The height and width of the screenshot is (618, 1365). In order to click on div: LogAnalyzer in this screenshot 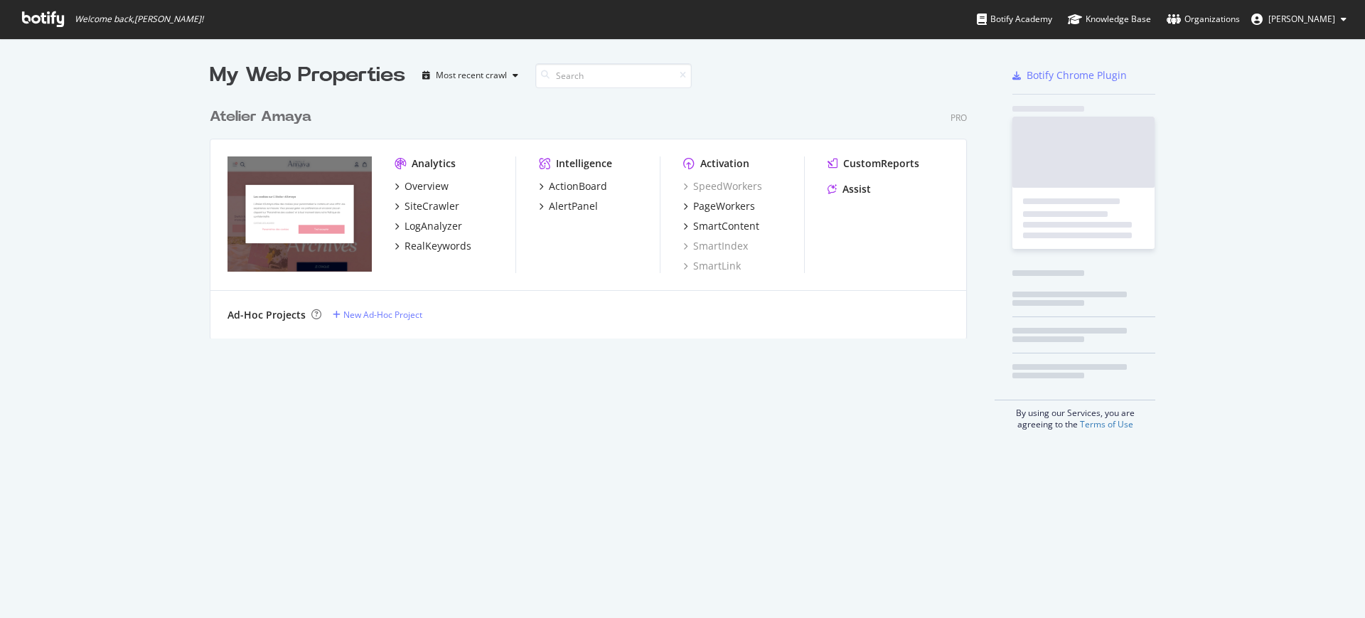, I will do `click(433, 226)`.